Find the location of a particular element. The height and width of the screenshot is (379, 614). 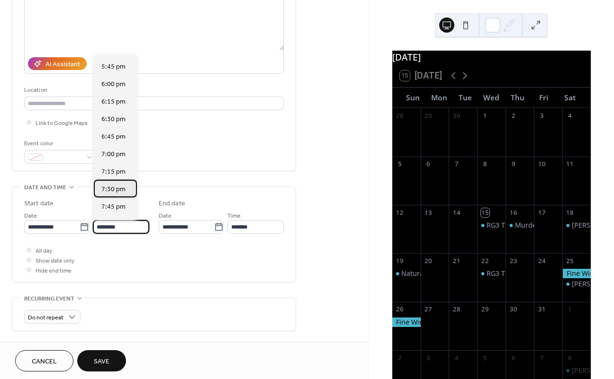

div: 27 is located at coordinates (428, 310).